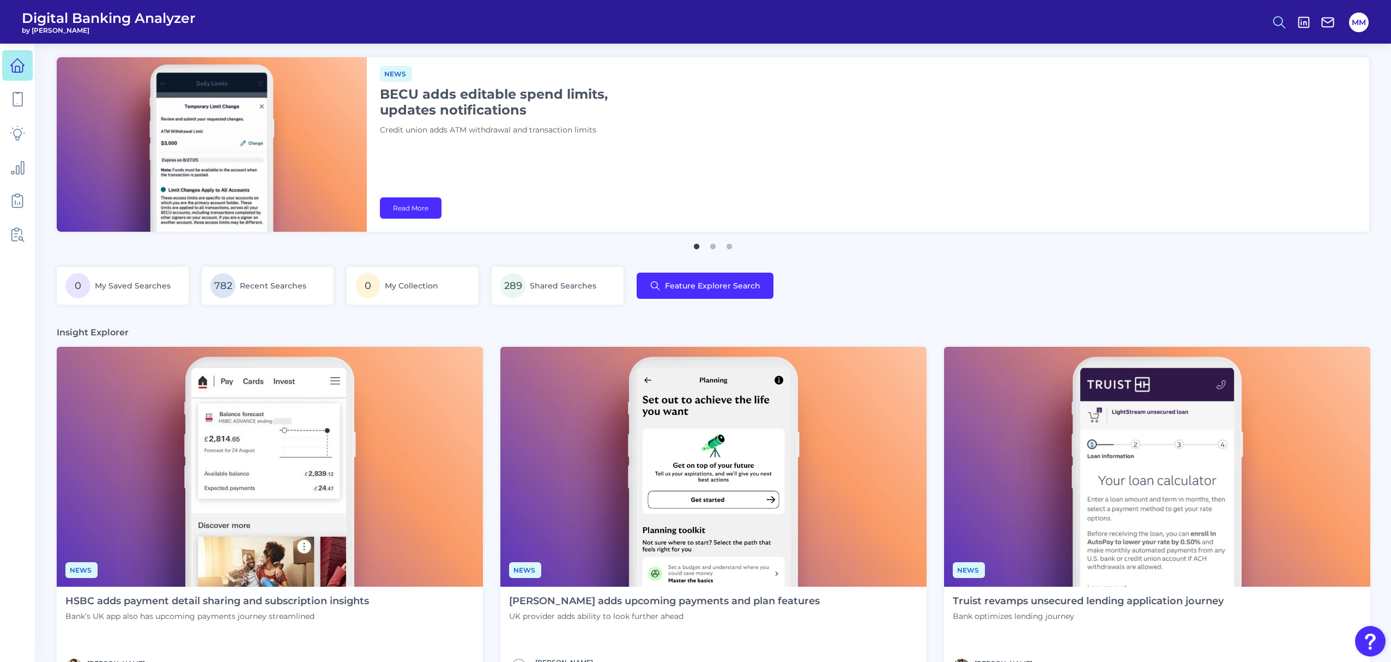 The image size is (1391, 662). I want to click on h4: HSBC adds payment detail sharing and subscription insights, so click(217, 601).